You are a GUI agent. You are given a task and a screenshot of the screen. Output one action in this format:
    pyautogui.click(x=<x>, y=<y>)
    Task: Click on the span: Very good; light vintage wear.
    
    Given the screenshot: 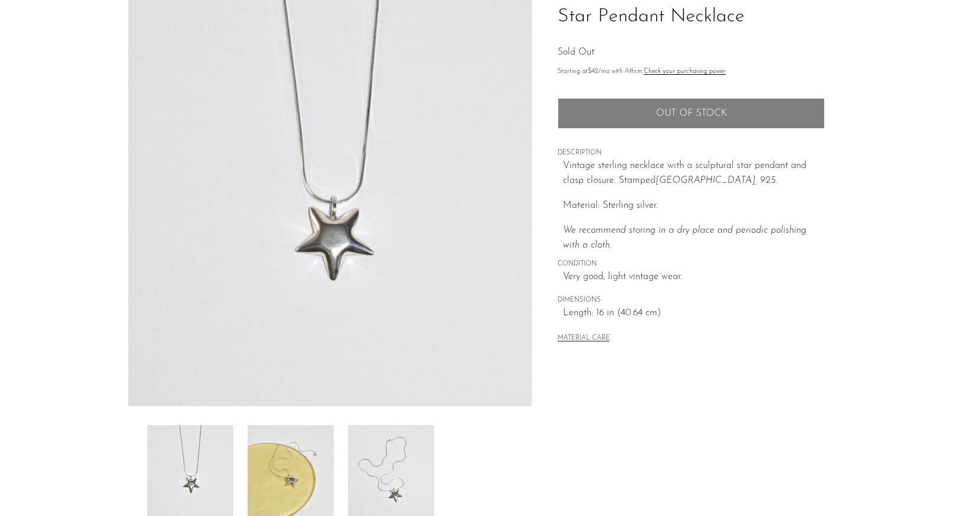 What is the action you would take?
    pyautogui.click(x=694, y=277)
    